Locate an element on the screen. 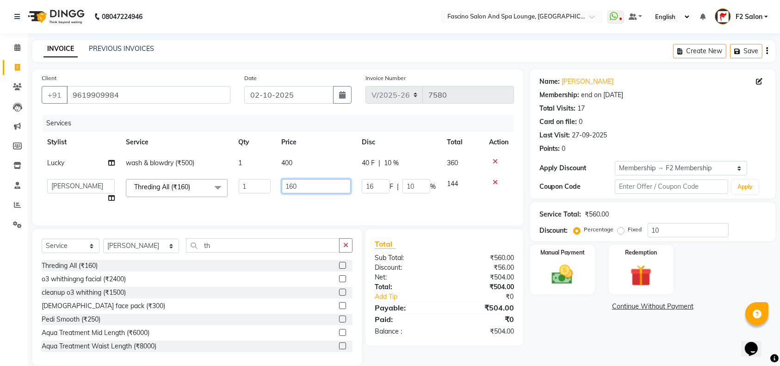  input: Search or Scan is located at coordinates (263, 245).